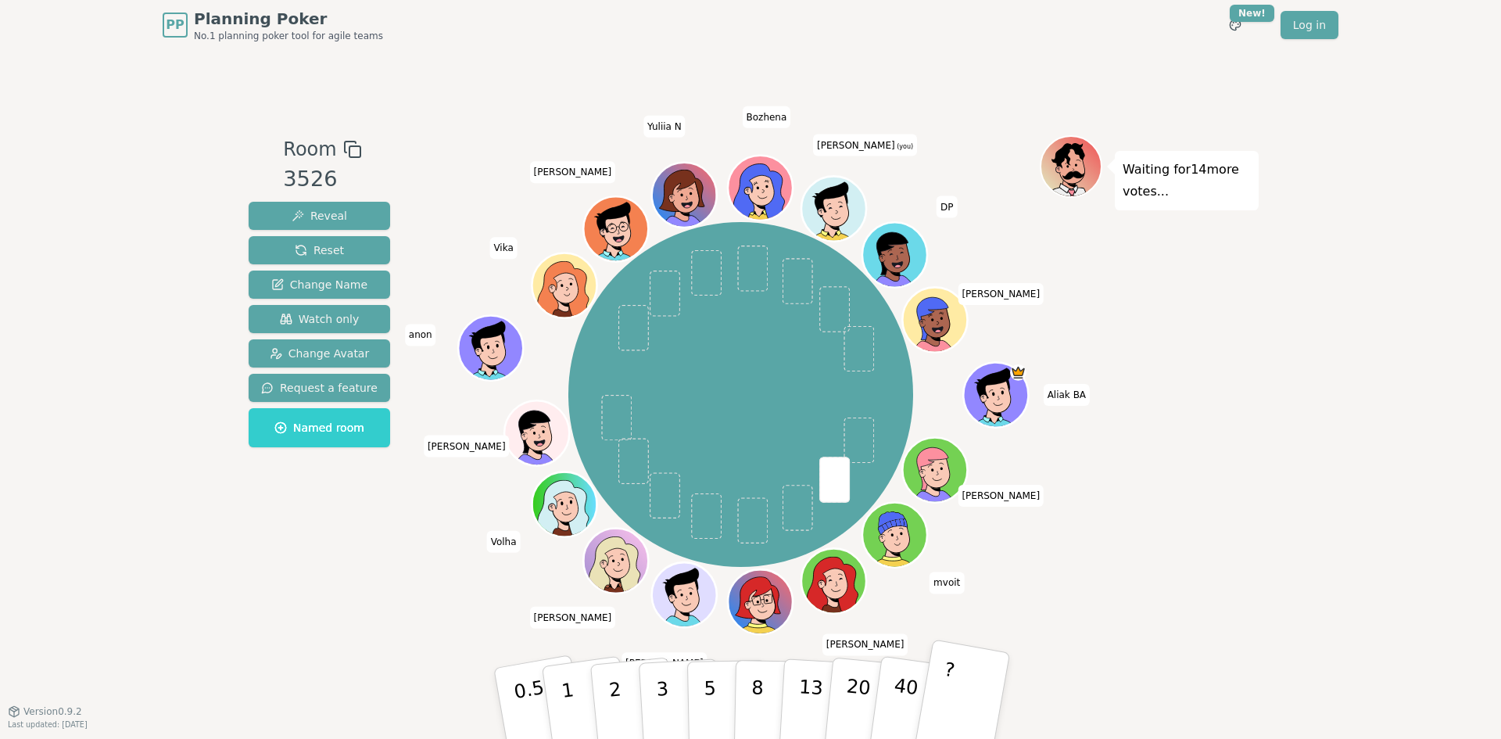 The width and height of the screenshot is (1501, 739). What do you see at coordinates (319, 250) in the screenshot?
I see `button: Reset` at bounding box center [319, 250].